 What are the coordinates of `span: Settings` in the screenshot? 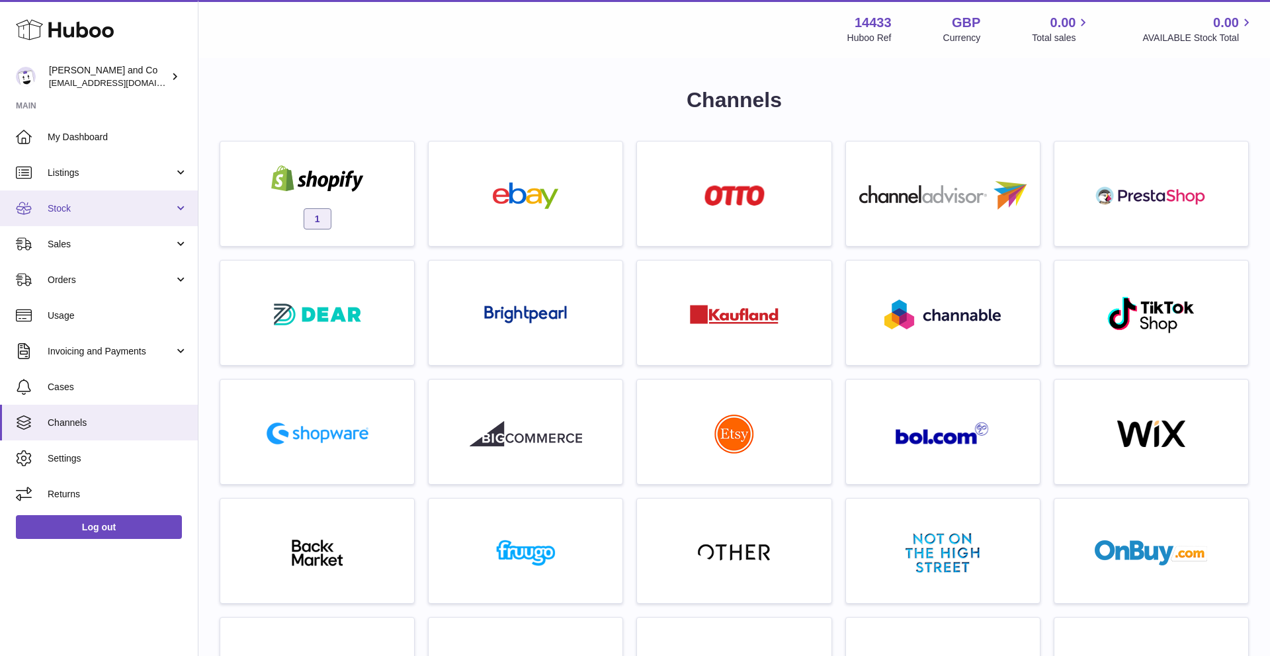 It's located at (118, 458).